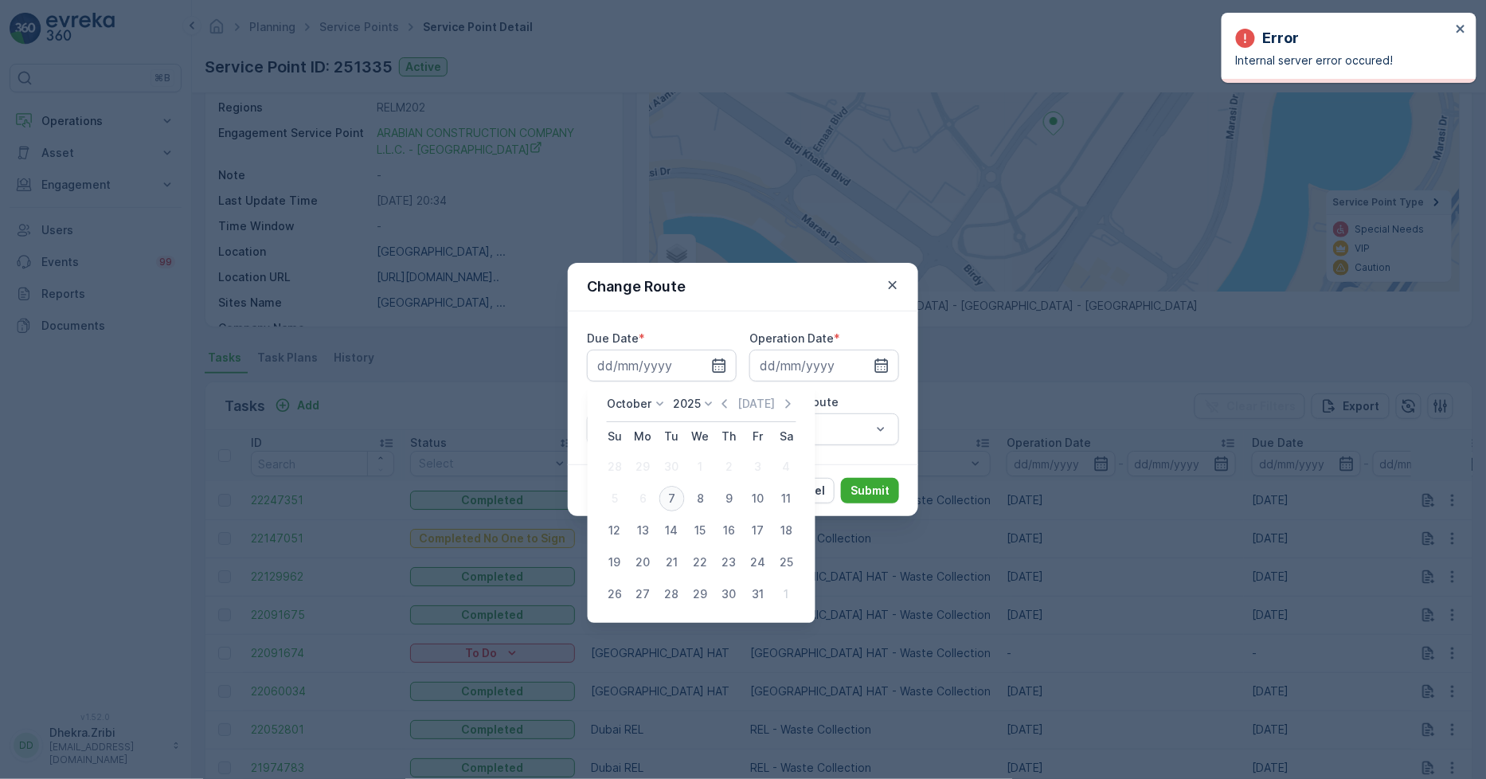 The width and height of the screenshot is (1486, 779). What do you see at coordinates (701, 499) in the screenshot?
I see `div: 8` at bounding box center [701, 499].